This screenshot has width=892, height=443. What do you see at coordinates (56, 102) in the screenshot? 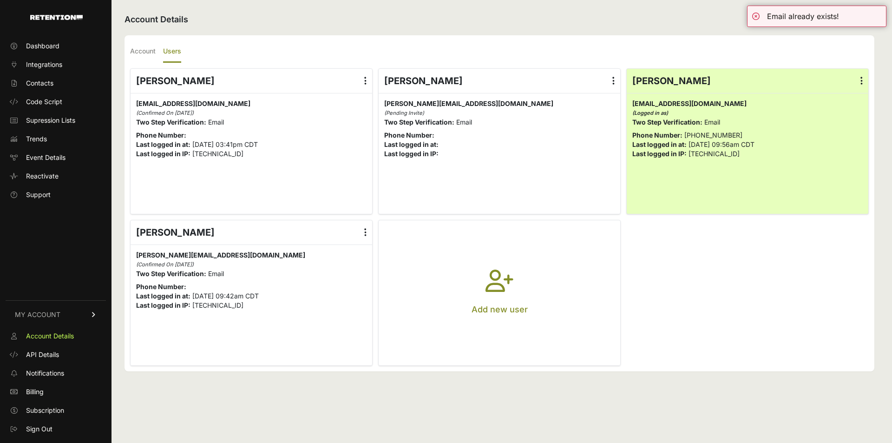
I see `a: Code Script` at bounding box center [56, 102].